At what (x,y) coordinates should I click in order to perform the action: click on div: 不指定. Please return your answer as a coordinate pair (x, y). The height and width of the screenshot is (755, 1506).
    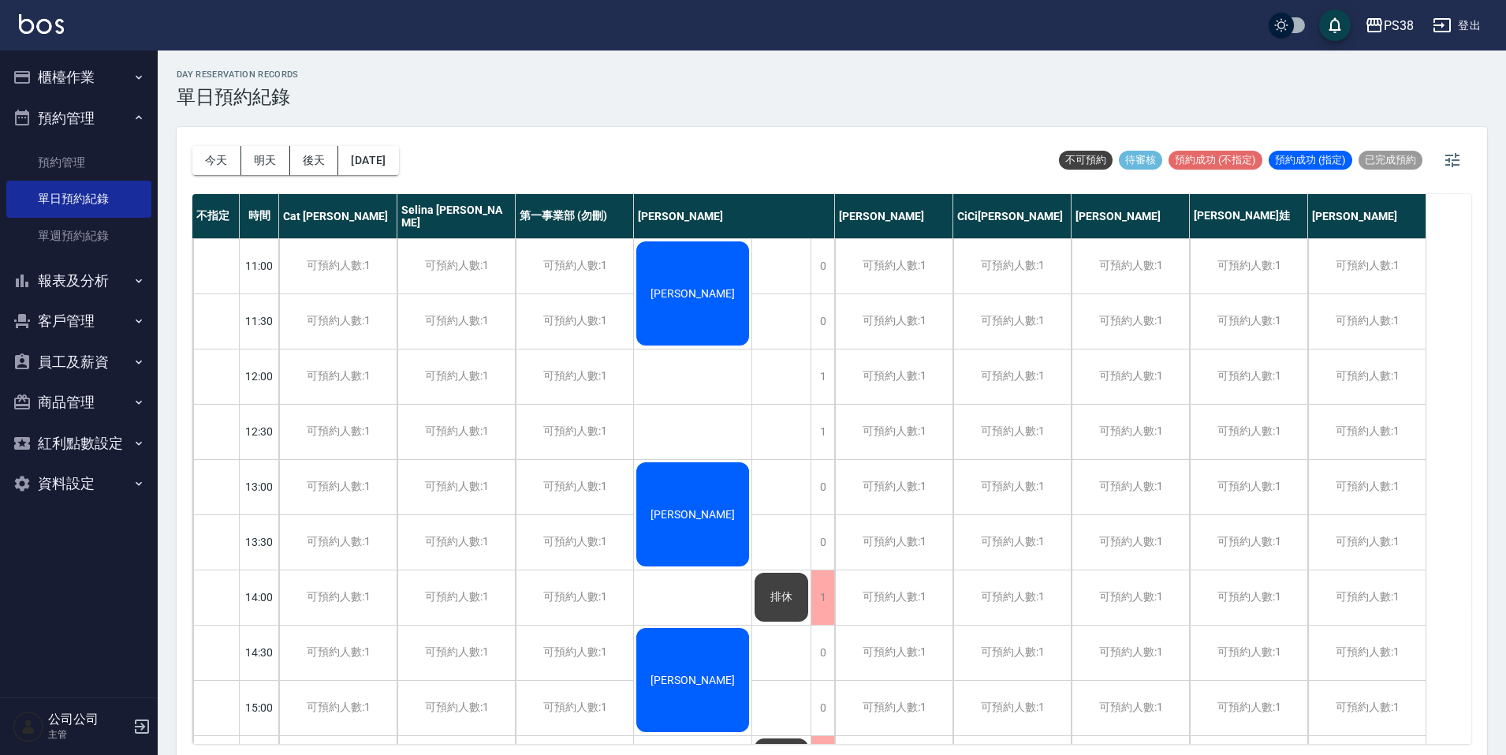
    Looking at the image, I should click on (216, 216).